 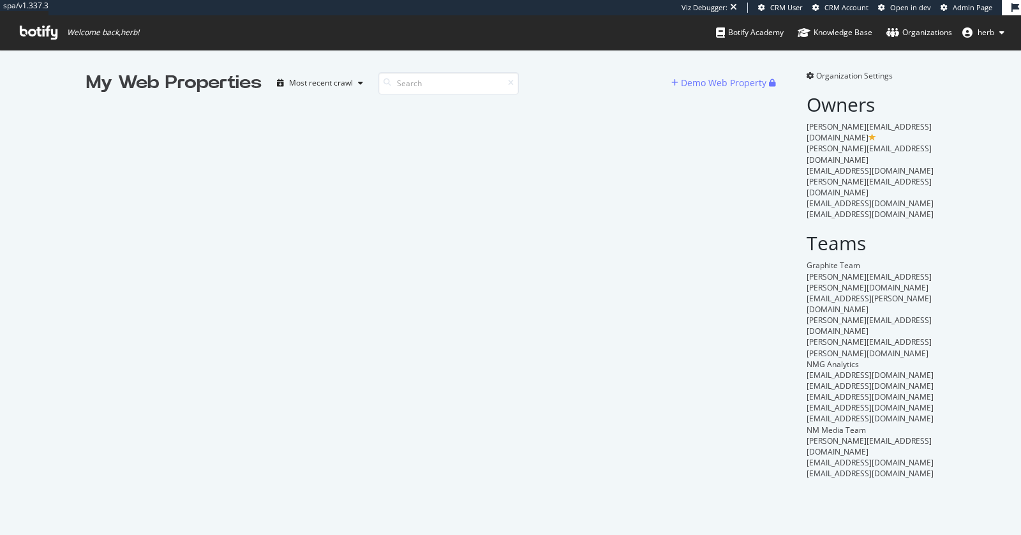 What do you see at coordinates (103, 33) in the screenshot?
I see `span: Welcome back, herb !` at bounding box center [103, 33].